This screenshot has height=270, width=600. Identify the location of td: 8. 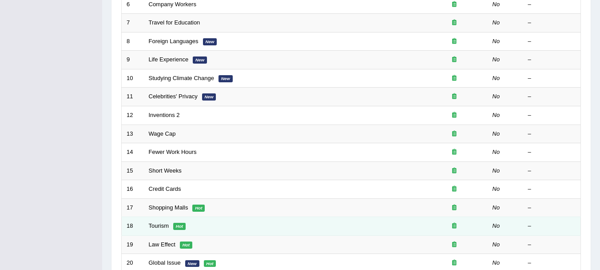
(133, 41).